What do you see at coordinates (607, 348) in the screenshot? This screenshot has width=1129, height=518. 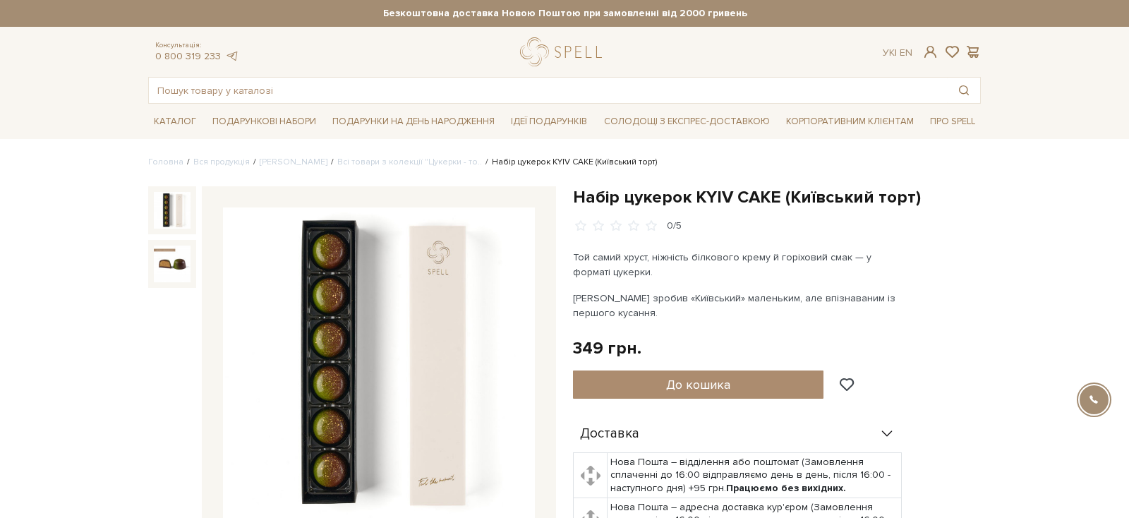 I see `div: 349 грн.` at bounding box center [607, 348].